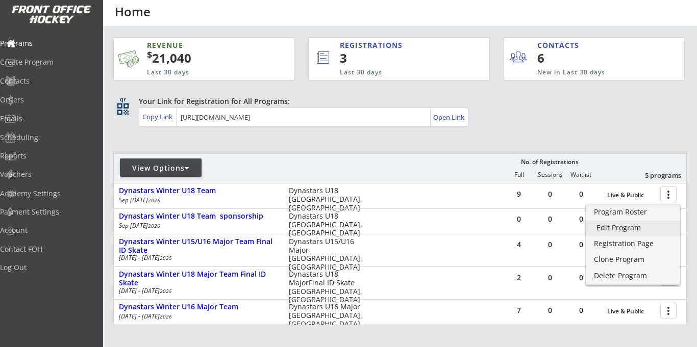  Describe the element at coordinates (158, 117) in the screenshot. I see `div: Copy Link` at that location.